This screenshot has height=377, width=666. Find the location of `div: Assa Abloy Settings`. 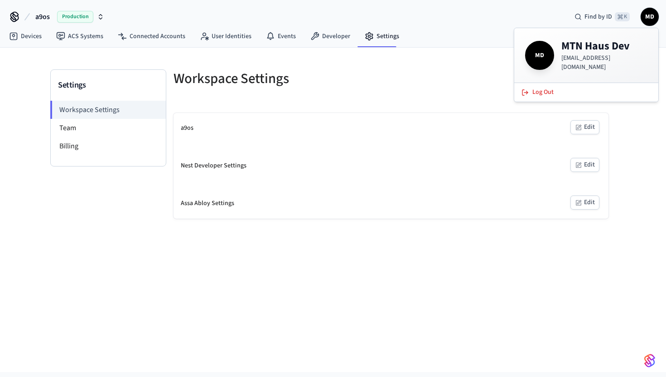

div: Assa Abloy Settings is located at coordinates (208, 203).